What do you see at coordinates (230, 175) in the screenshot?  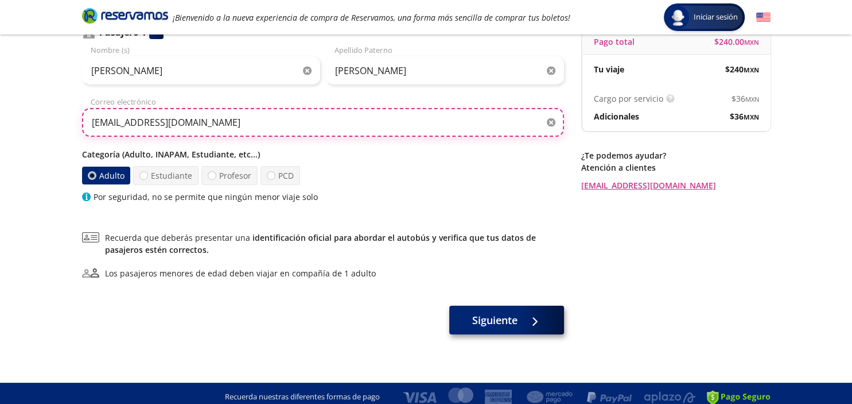 I see `label: Profesor` at bounding box center [230, 175].